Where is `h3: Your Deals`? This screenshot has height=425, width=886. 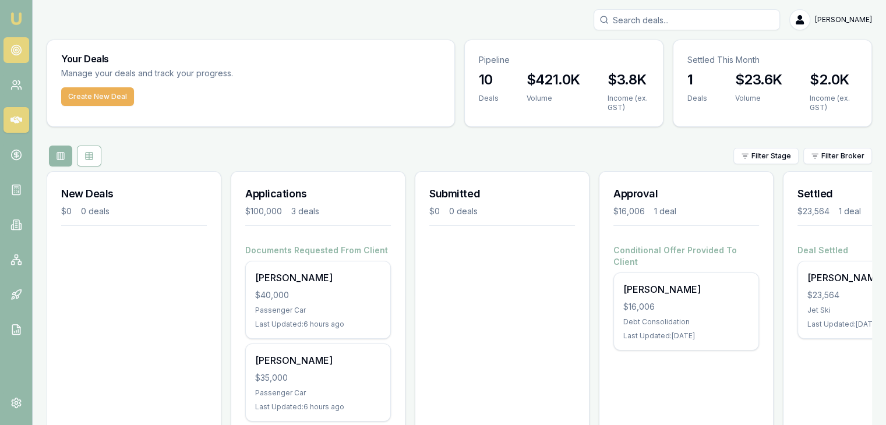
h3: Your Deals is located at coordinates (251, 59).